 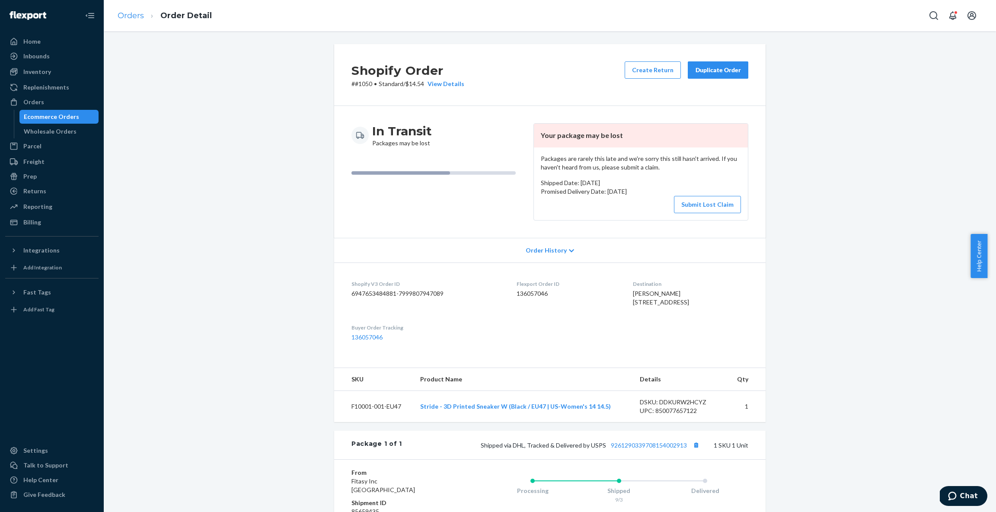 What do you see at coordinates (51, 117) in the screenshot?
I see `div: Ecommerce Orders` at bounding box center [51, 117].